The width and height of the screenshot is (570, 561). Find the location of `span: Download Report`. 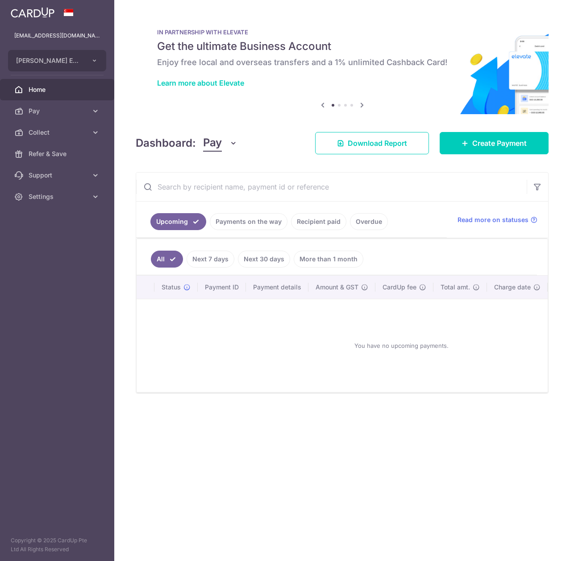

span: Download Report is located at coordinates (377, 143).